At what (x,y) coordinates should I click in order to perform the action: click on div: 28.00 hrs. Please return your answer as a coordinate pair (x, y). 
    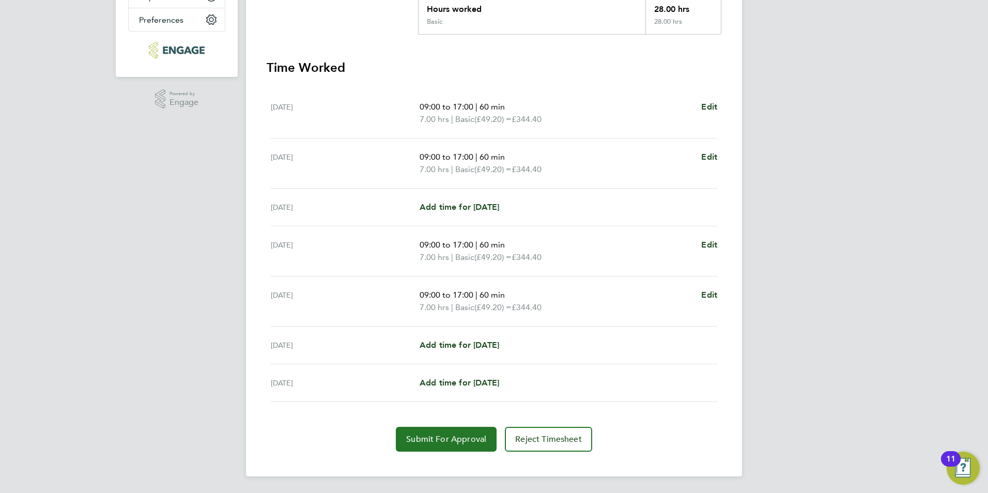
    Looking at the image, I should click on (683, 26).